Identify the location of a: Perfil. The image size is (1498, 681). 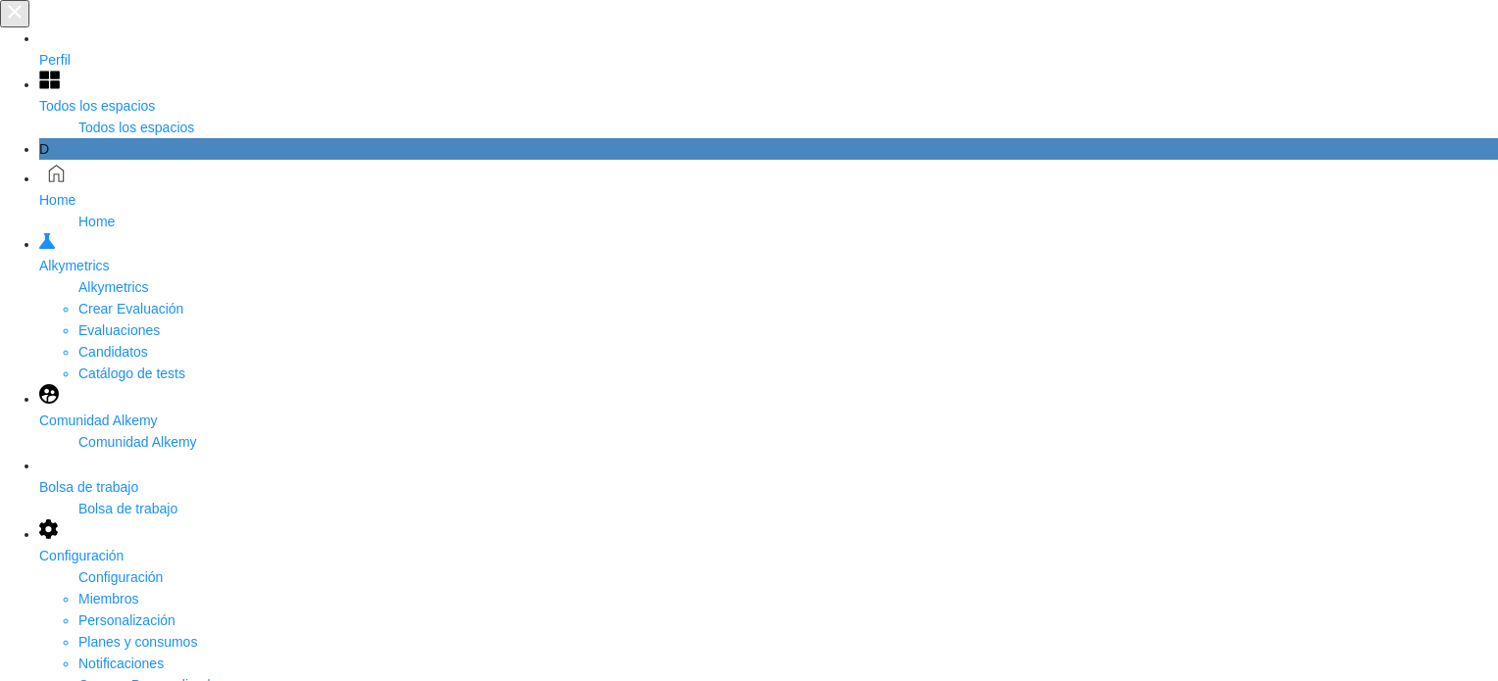
(769, 49).